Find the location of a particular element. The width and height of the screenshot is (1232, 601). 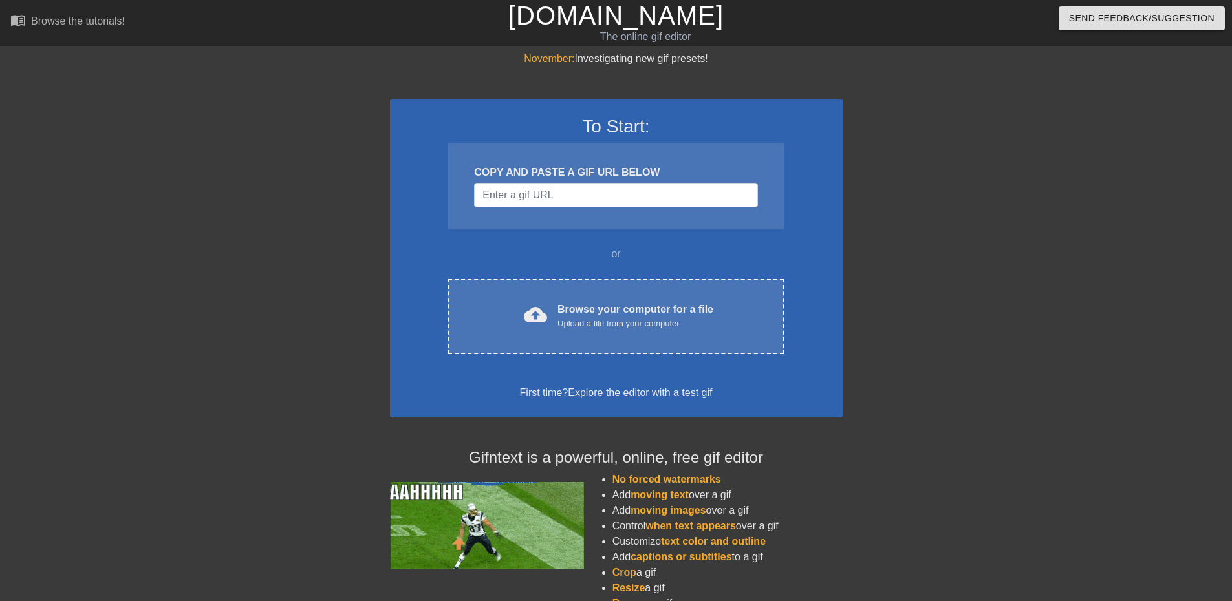

img: football_small.gif is located at coordinates (487, 526).